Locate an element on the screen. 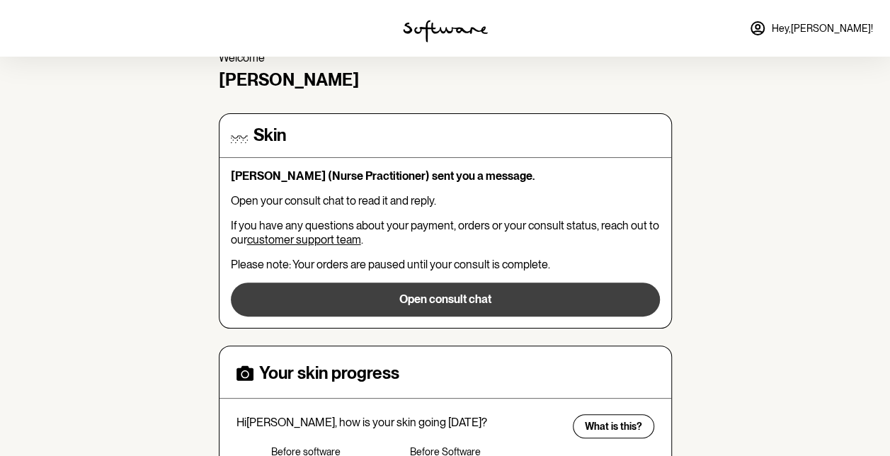  button: Open consult chat is located at coordinates (445, 300).